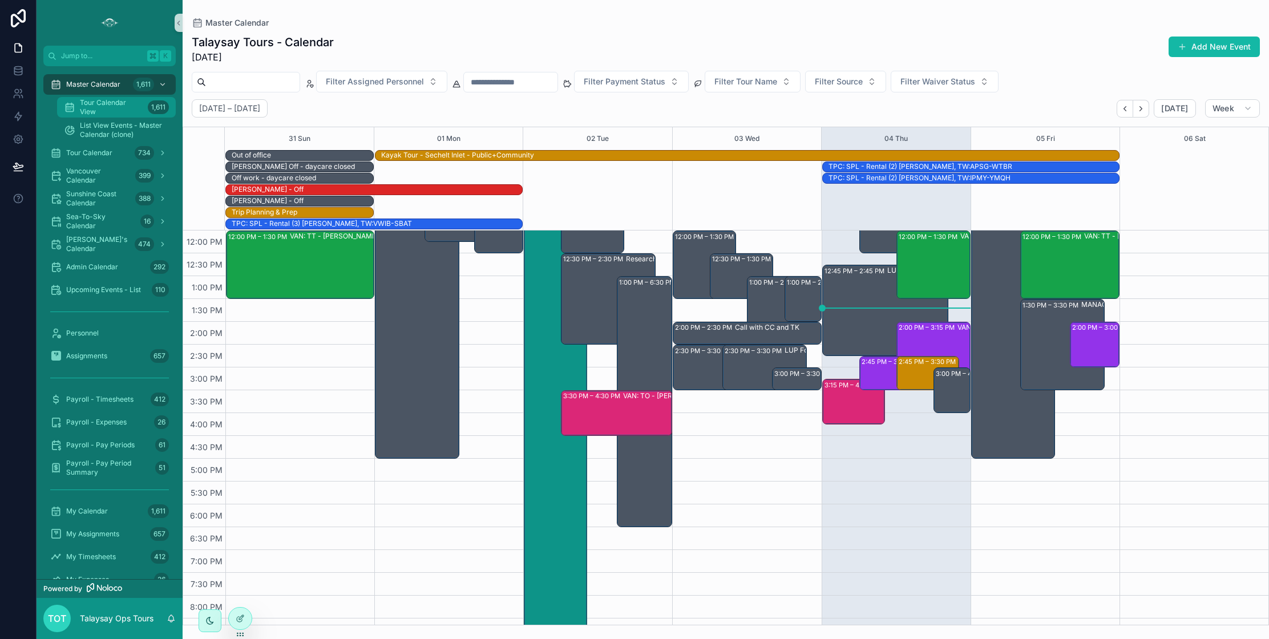  I want to click on div: 2:00 PM – 2:30 PM, so click(704, 327).